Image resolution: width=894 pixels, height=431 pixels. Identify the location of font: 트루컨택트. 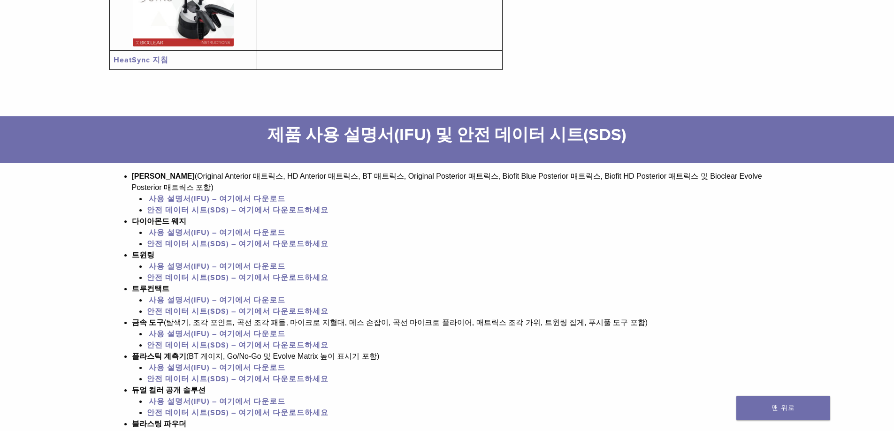
(151, 289).